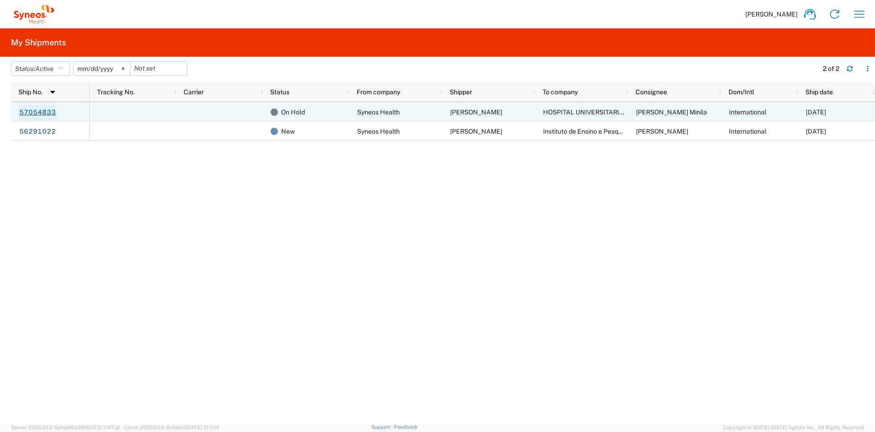  Describe the element at coordinates (461, 92) in the screenshot. I see `span: Shipper` at that location.